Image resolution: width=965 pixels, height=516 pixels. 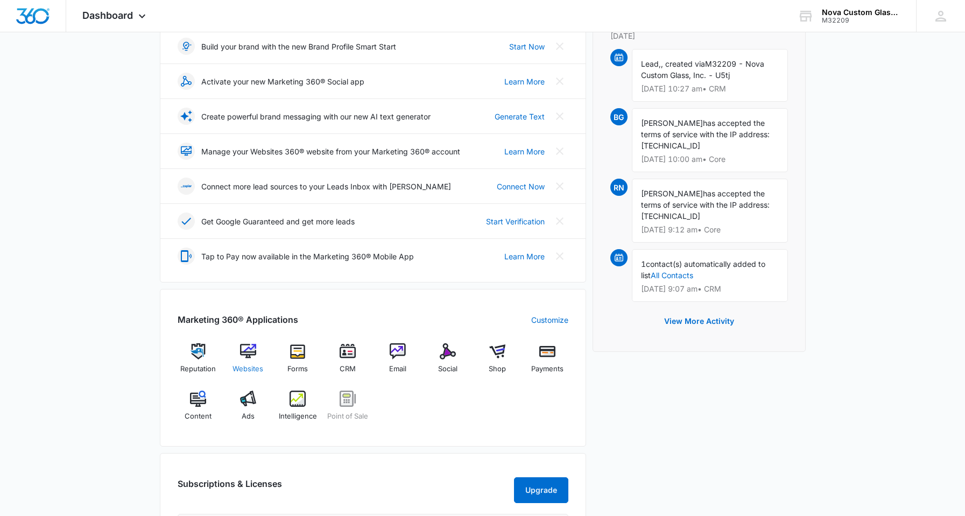 I want to click on span: 1, so click(x=643, y=264).